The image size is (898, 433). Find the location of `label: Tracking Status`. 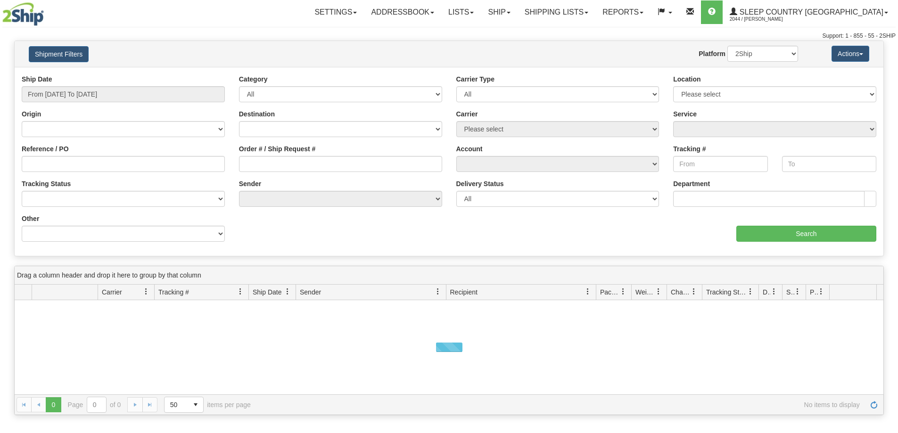

label: Tracking Status is located at coordinates (46, 184).